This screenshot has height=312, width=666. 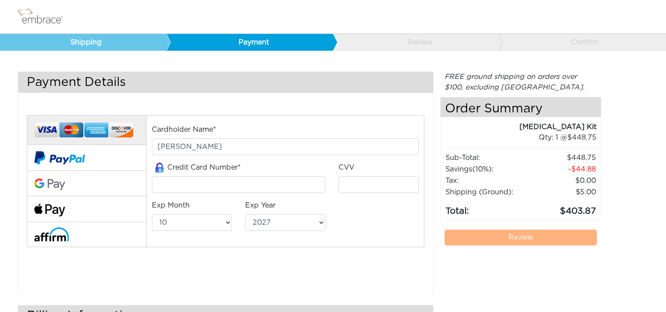 What do you see at coordinates (196, 167) in the screenshot?
I see `label: Credit Card Number*` at bounding box center [196, 167].